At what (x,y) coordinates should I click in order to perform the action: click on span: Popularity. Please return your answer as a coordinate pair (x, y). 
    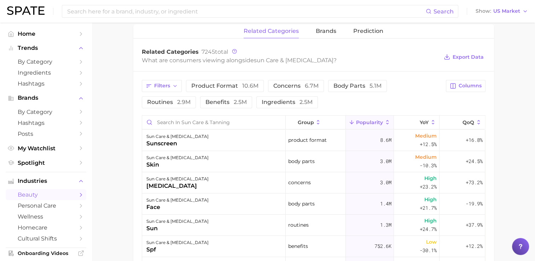
    Looking at the image, I should click on (369, 122).